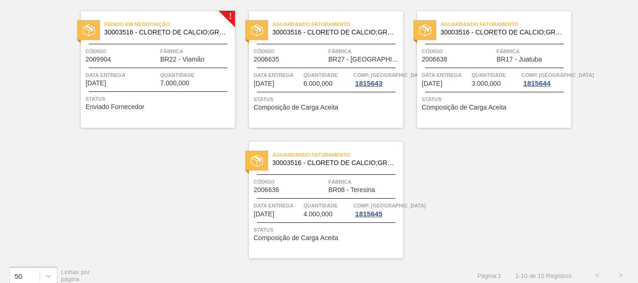  What do you see at coordinates (368, 214) in the screenshot?
I see `div: 1815645` at bounding box center [368, 214].